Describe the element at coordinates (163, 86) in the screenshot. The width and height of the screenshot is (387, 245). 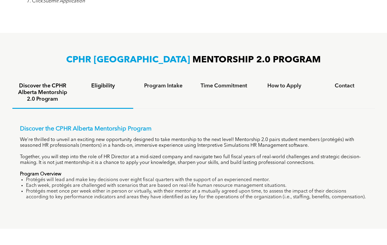
I see `h4: Program Intake` at that location.